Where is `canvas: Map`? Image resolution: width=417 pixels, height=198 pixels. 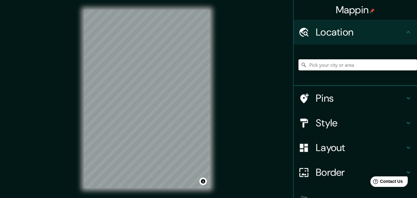 canvas: Map is located at coordinates (147, 99).